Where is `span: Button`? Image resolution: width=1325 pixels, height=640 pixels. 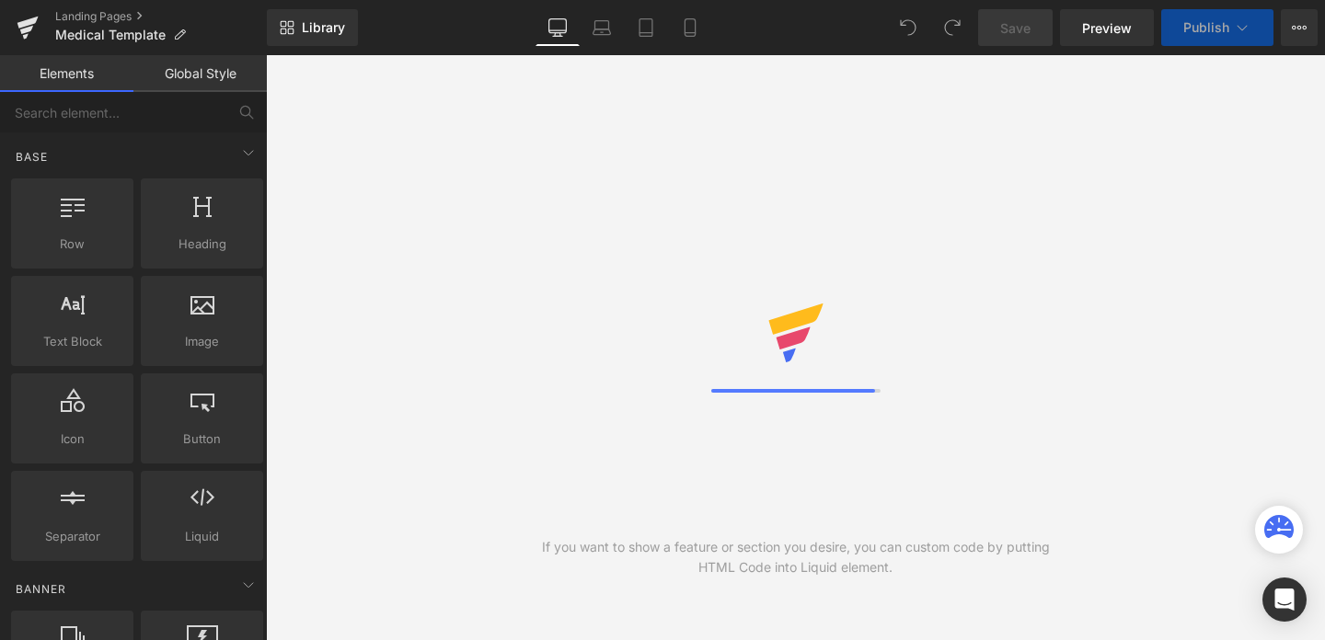
span: Button is located at coordinates (201, 439).